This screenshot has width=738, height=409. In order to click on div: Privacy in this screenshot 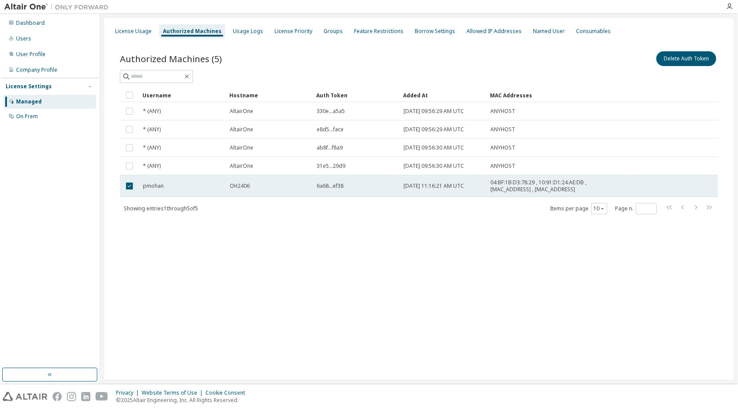, I will do `click(129, 393)`.